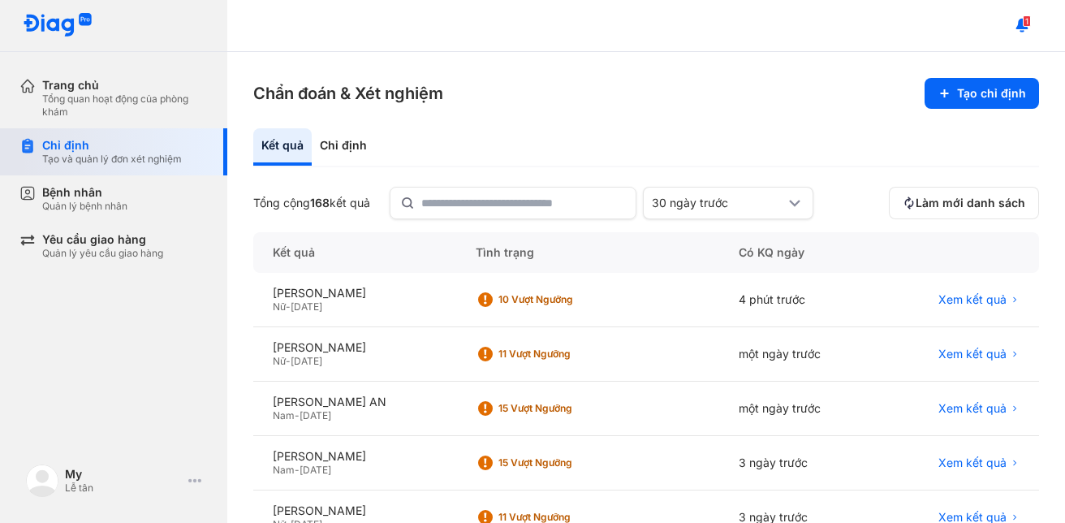  I want to click on div: Có KQ ngày, so click(799, 252).